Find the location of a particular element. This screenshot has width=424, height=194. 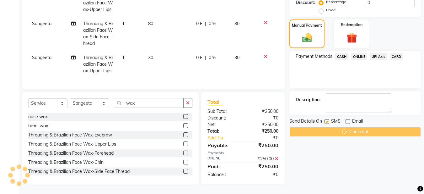

span: Threading & Brazilian Face Wax-Upper Lips is located at coordinates (98, 64).